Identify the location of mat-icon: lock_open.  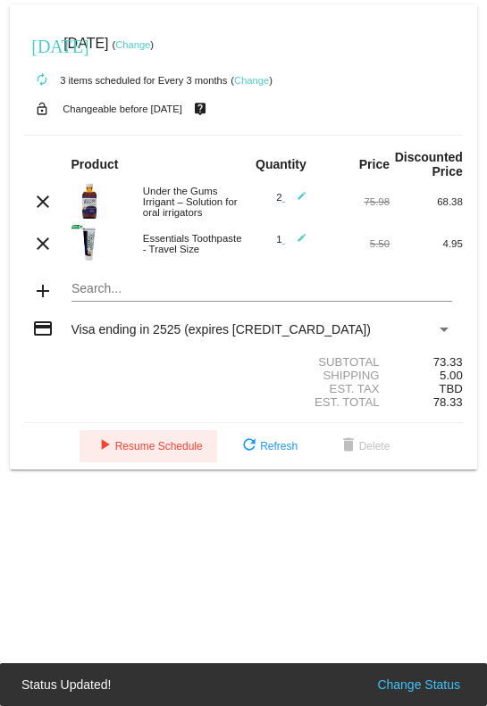
(42, 109).